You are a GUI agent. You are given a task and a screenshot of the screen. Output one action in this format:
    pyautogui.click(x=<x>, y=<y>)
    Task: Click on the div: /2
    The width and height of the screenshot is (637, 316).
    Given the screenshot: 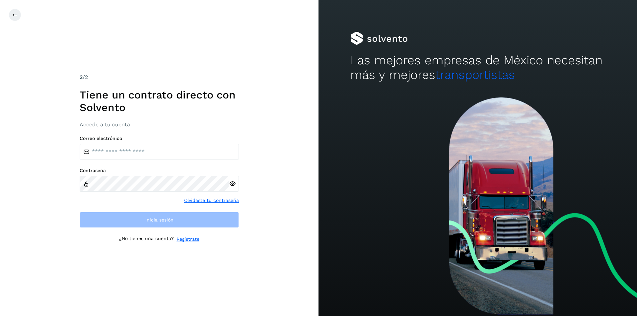 What is the action you would take?
    pyautogui.click(x=159, y=77)
    